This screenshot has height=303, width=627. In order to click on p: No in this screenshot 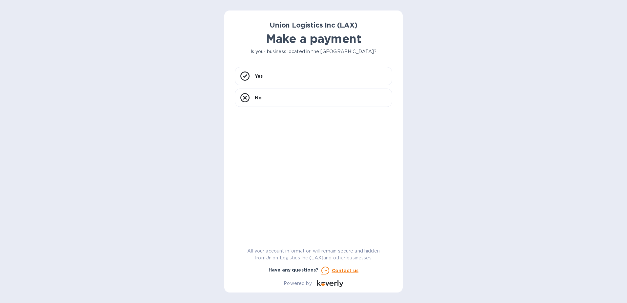, I will do `click(258, 98)`.